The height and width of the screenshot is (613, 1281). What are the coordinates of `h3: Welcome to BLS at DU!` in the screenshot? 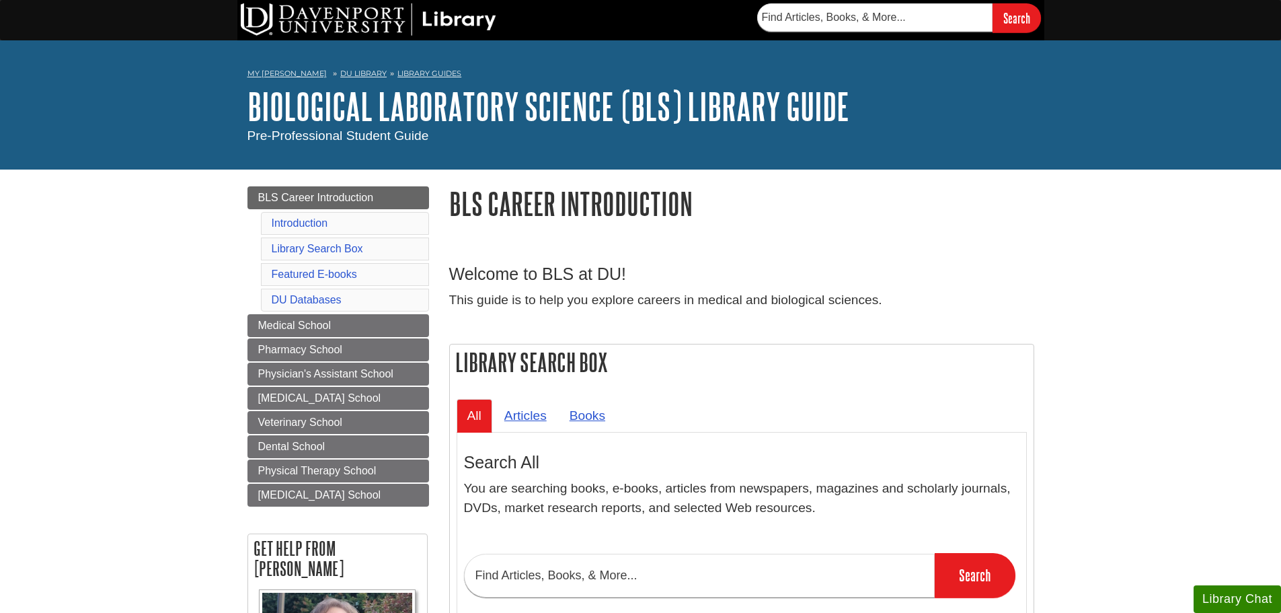 It's located at (742, 274).